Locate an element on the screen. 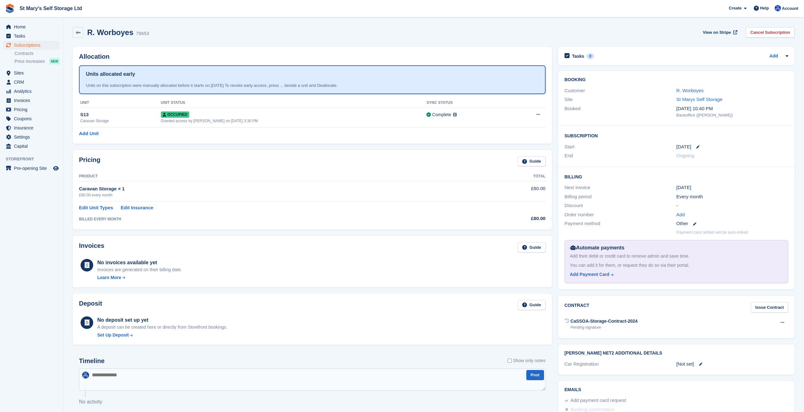 This screenshot has height=412, width=804. div: Learn More is located at coordinates (109, 278).